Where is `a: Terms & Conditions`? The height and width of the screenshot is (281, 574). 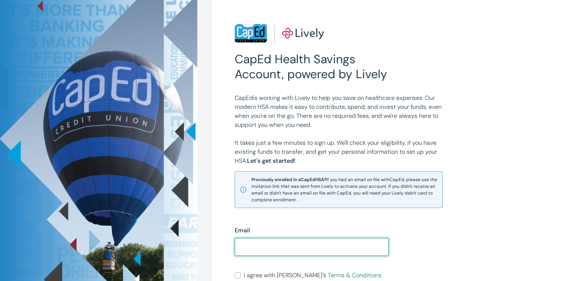
a: Terms & Conditions is located at coordinates (355, 275).